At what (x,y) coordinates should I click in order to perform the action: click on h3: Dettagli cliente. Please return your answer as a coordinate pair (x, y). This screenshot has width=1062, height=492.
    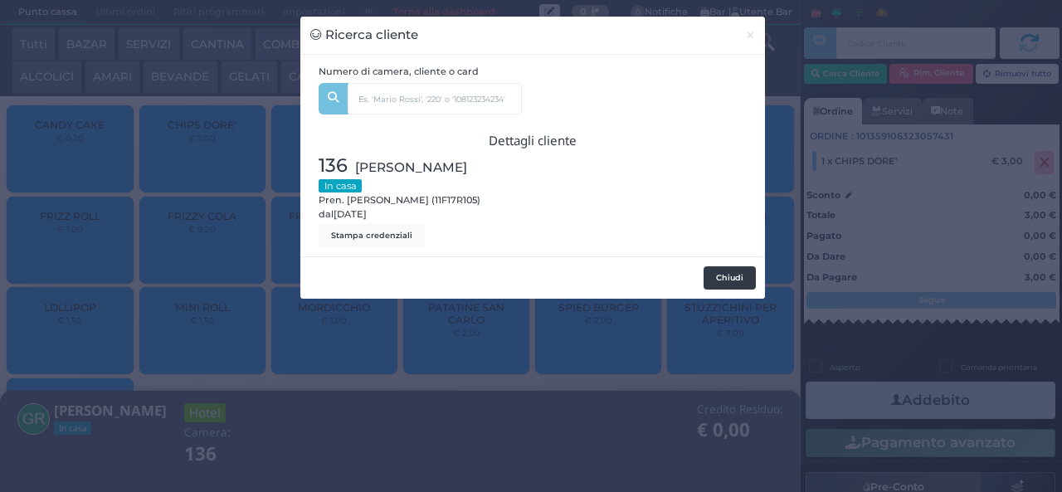
    Looking at the image, I should click on (533, 140).